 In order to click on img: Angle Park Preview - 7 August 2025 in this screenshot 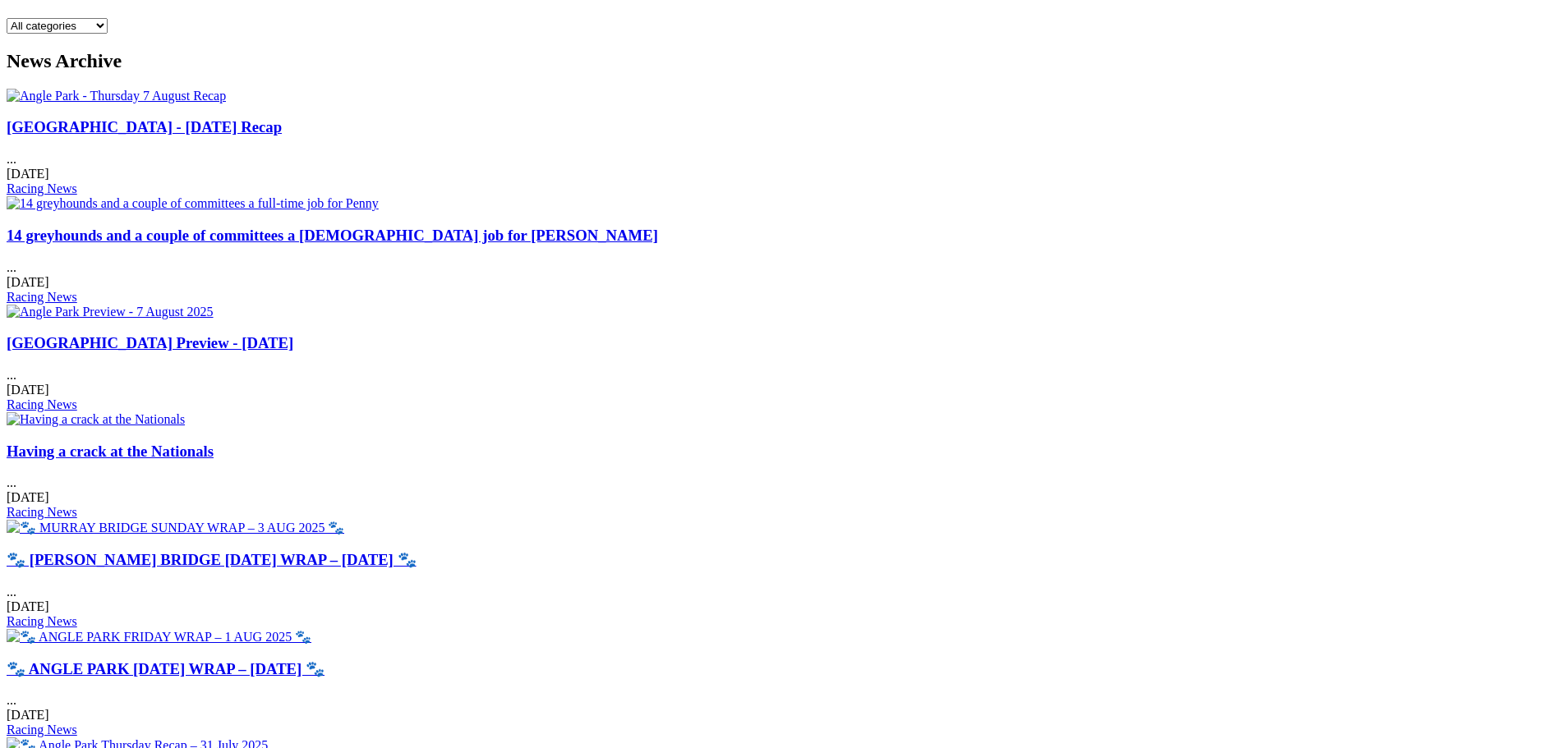, I will do `click(110, 312)`.